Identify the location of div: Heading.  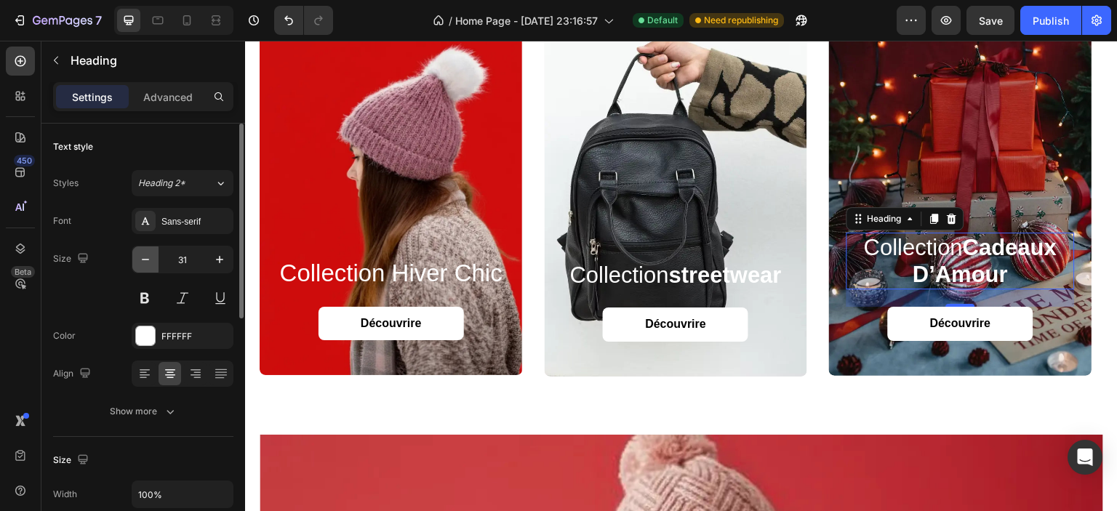
(639, 178).